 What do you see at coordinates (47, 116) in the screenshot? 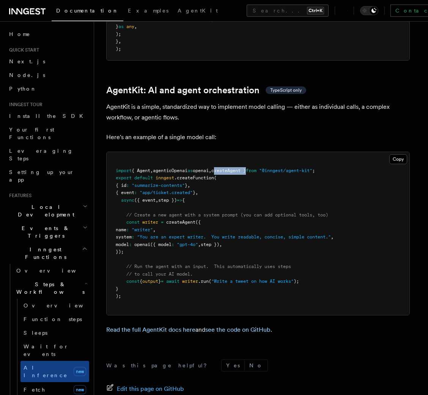
I see `a: Install the SDK` at bounding box center [47, 116].